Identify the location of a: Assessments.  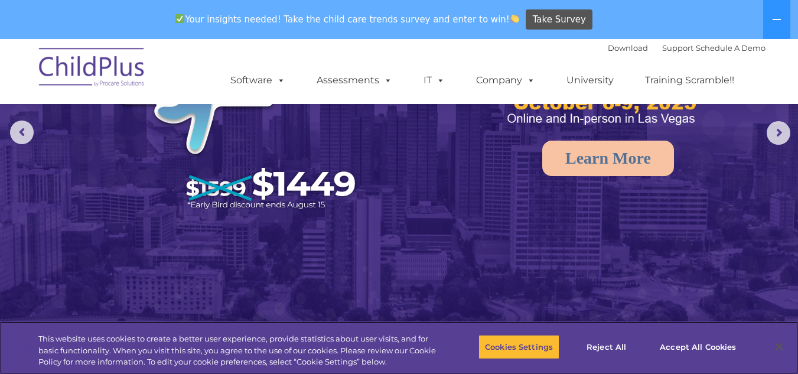
(354, 80).